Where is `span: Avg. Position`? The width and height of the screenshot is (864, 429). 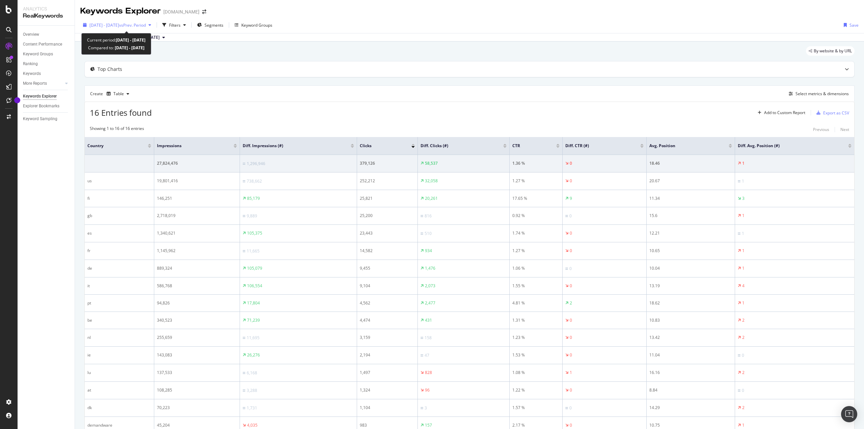 span: Avg. Position is located at coordinates (684, 146).